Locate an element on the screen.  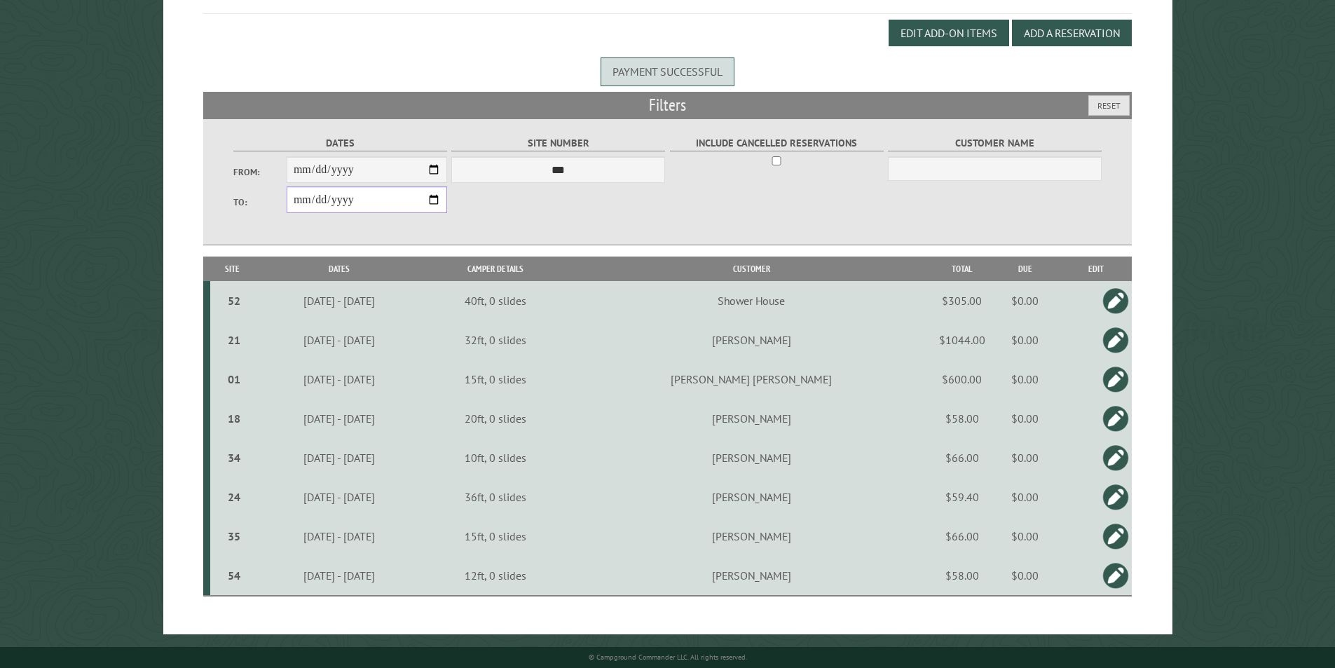
div: 21 is located at coordinates (234, 340).